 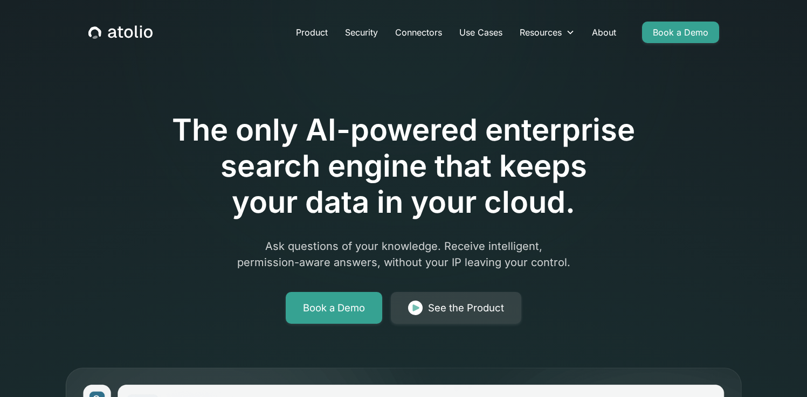 What do you see at coordinates (466, 308) in the screenshot?
I see `div: See the Product` at bounding box center [466, 308].